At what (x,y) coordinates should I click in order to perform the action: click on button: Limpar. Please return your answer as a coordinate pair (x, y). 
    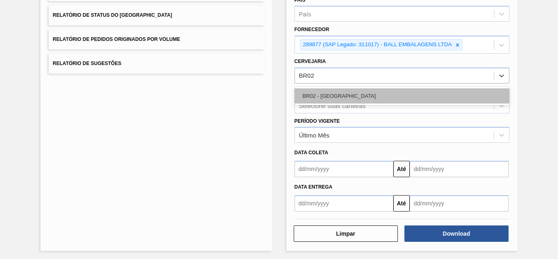
    Looking at the image, I should click on (346, 233).